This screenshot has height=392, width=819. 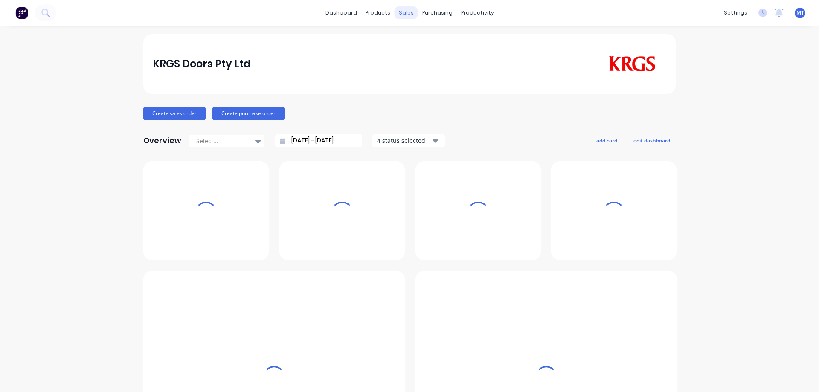 What do you see at coordinates (174, 113) in the screenshot?
I see `button: Create sales order` at bounding box center [174, 113].